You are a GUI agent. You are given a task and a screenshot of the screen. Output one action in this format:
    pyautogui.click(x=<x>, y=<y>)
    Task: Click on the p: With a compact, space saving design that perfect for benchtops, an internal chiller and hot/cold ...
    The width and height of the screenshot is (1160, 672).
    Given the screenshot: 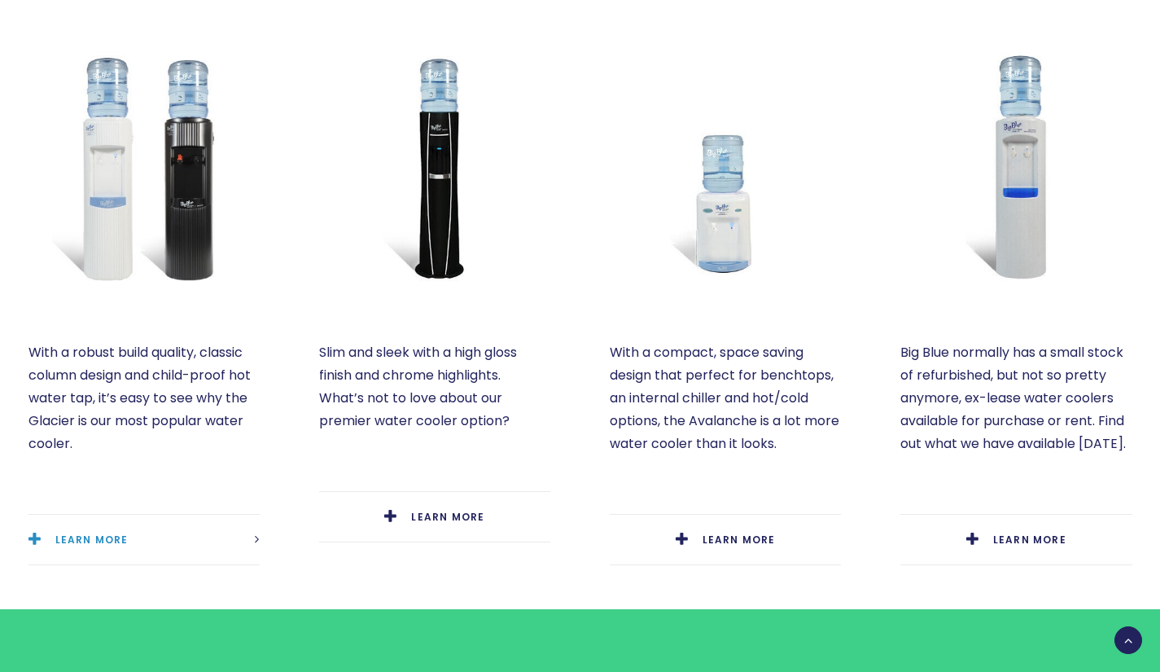 What is the action you would take?
    pyautogui.click(x=726, y=398)
    